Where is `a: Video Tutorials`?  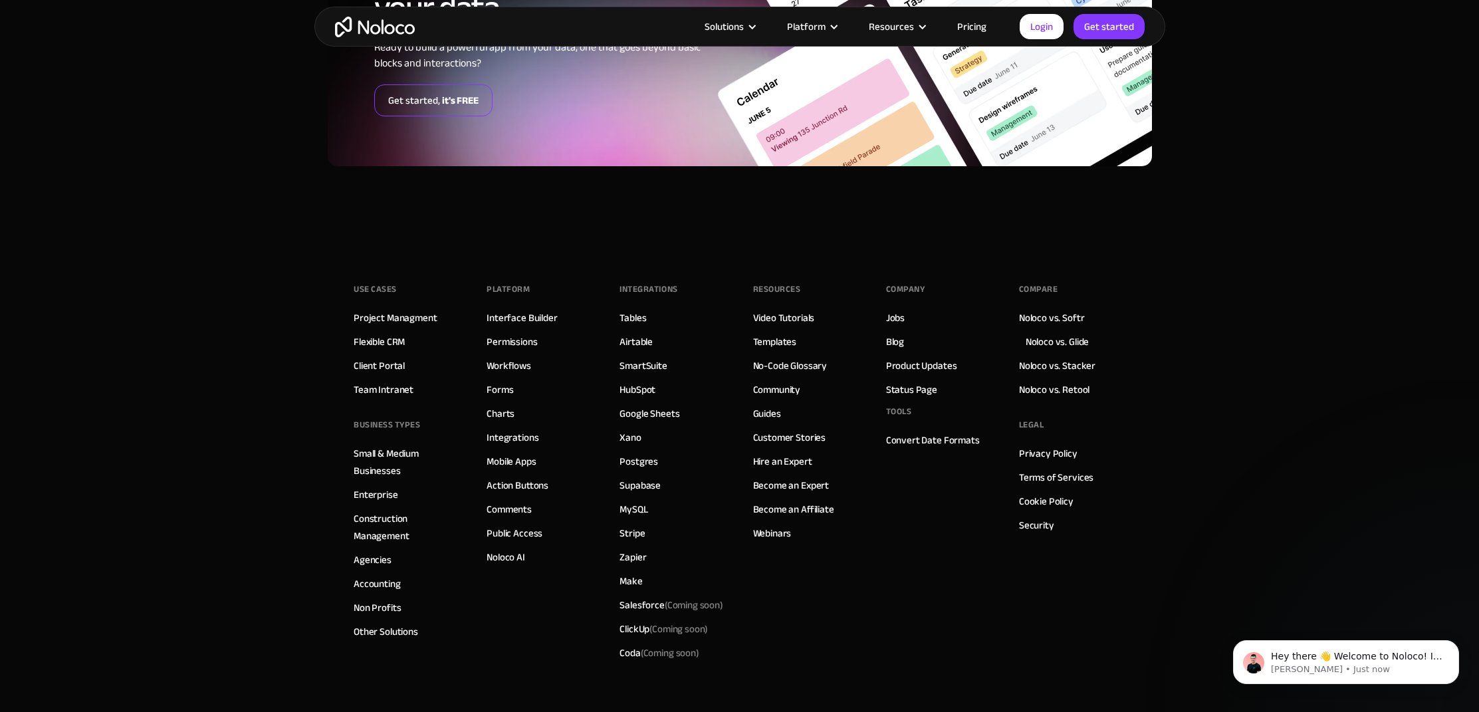 a: Video Tutorials is located at coordinates (784, 318).